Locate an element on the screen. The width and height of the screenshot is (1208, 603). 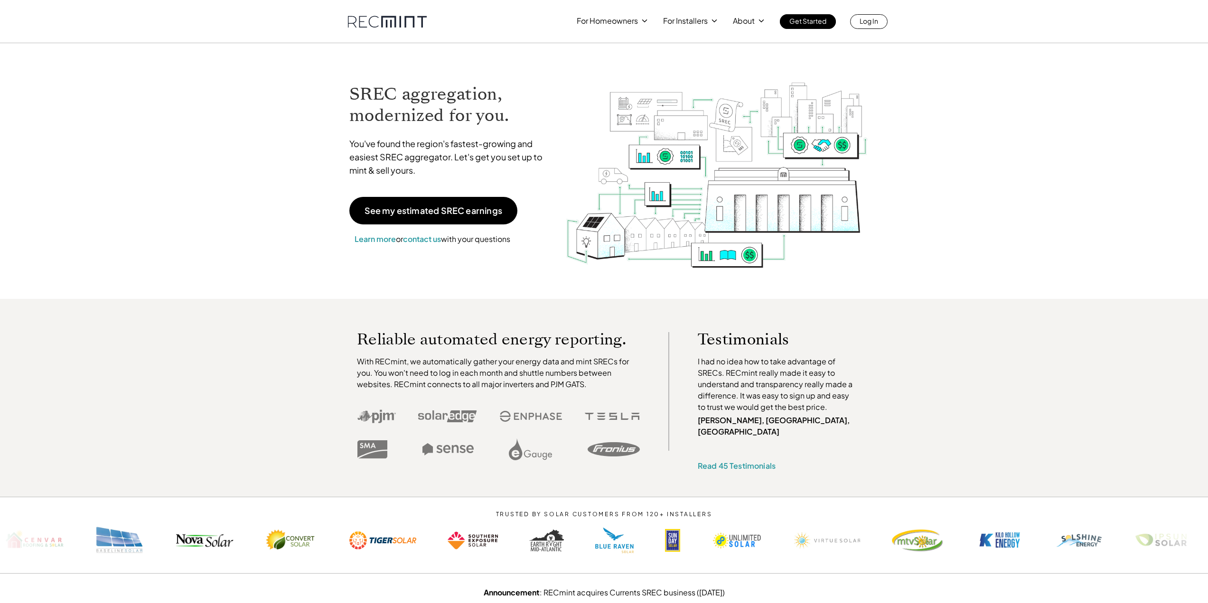
p: For Homeowners is located at coordinates (607, 21).